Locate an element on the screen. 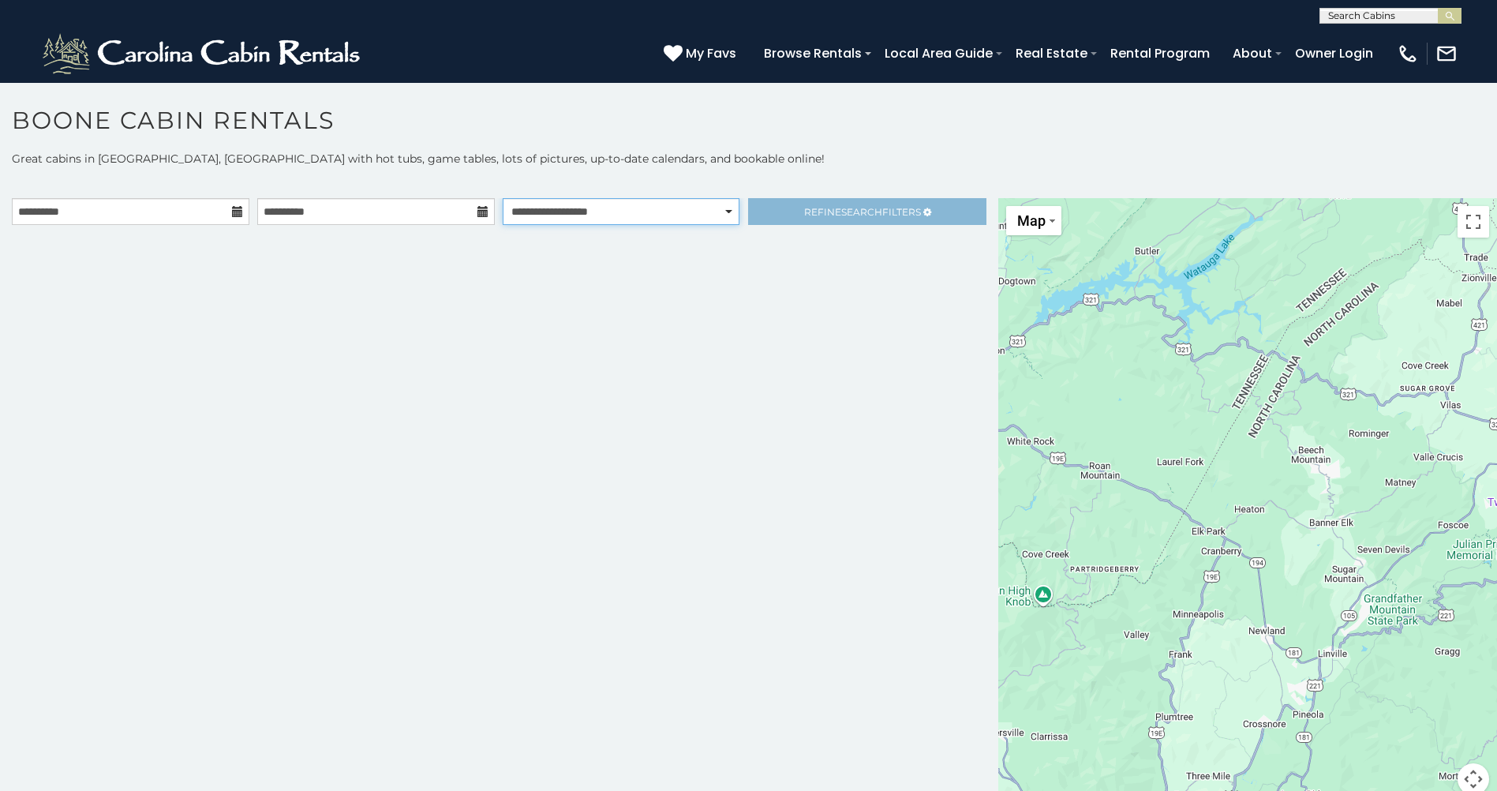  a: RefineSearchFilters is located at coordinates (866, 211).